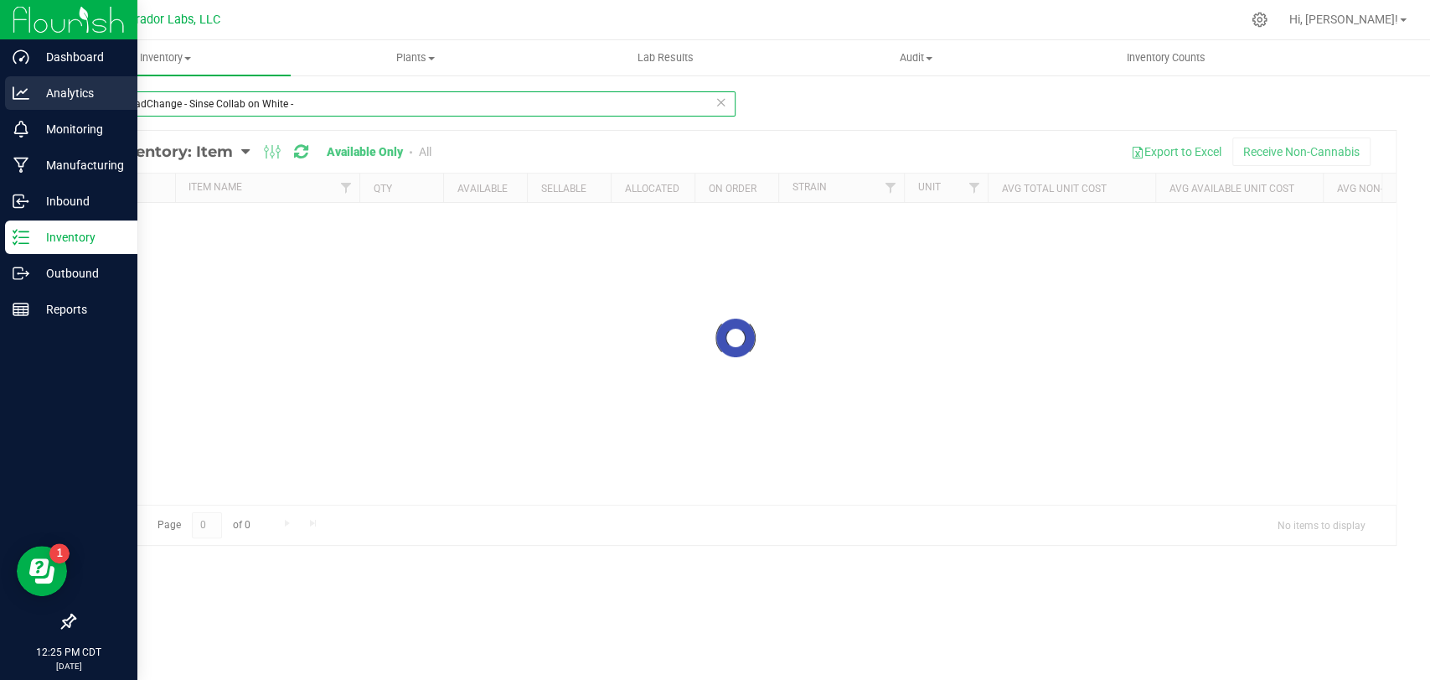  Describe the element at coordinates (80, 309) in the screenshot. I see `p: Reports` at that location.